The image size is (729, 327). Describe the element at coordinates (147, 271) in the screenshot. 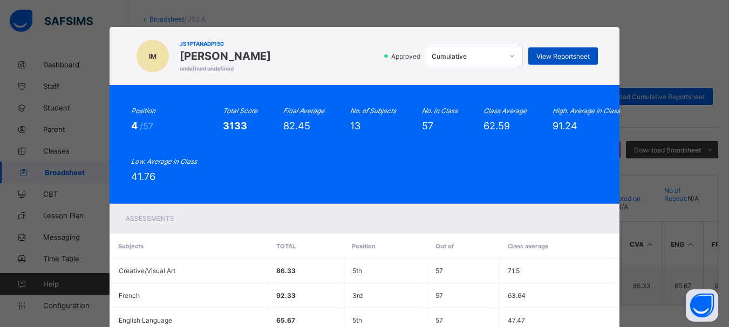

I see `span: Creative/Visual Art` at that location.